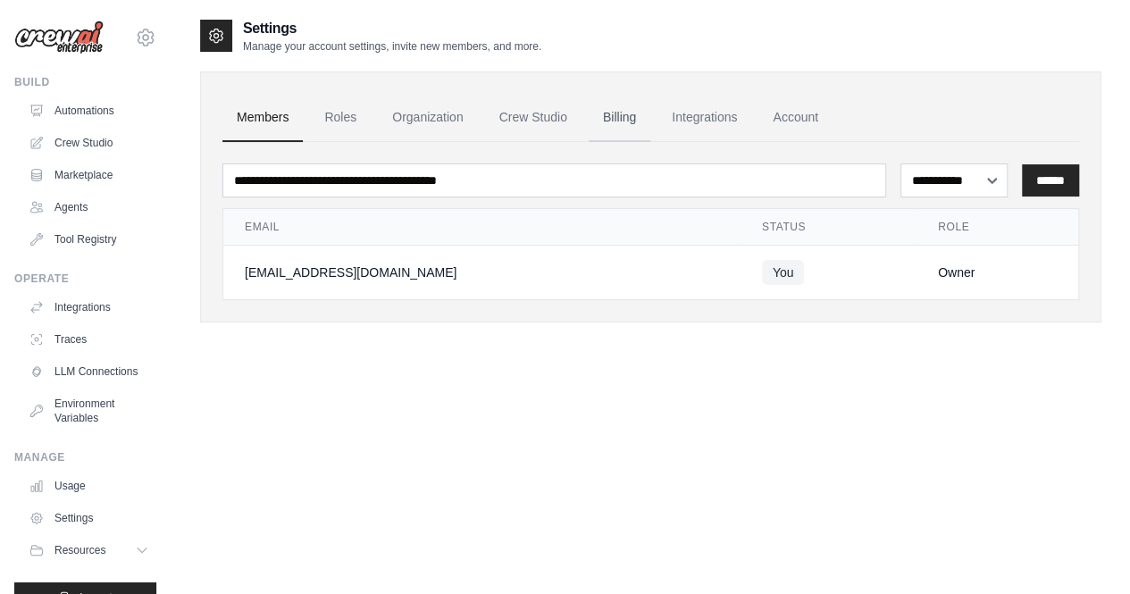  I want to click on div: Operate, so click(85, 279).